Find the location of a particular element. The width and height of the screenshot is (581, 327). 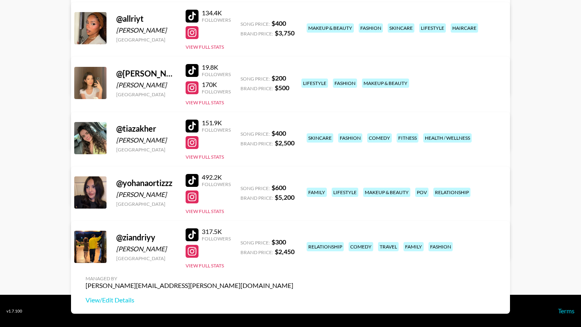

div: @ tiazakher is located at coordinates (146, 129).